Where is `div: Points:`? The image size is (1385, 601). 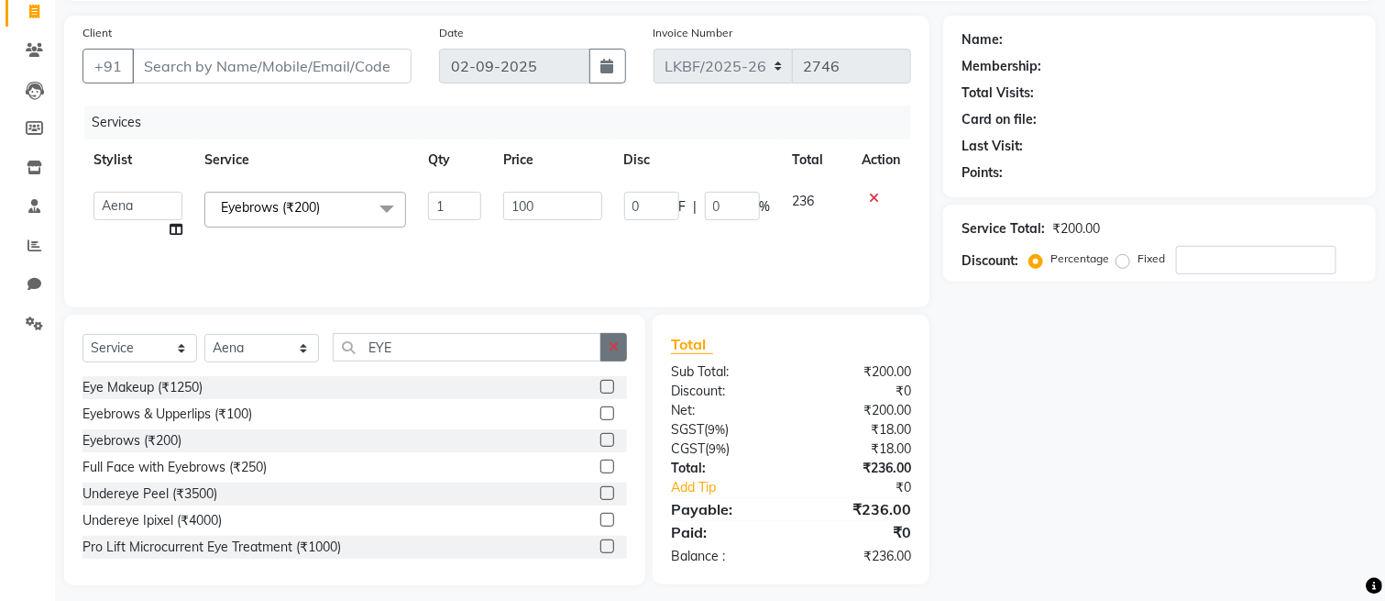 div: Points: is located at coordinates (982, 172).